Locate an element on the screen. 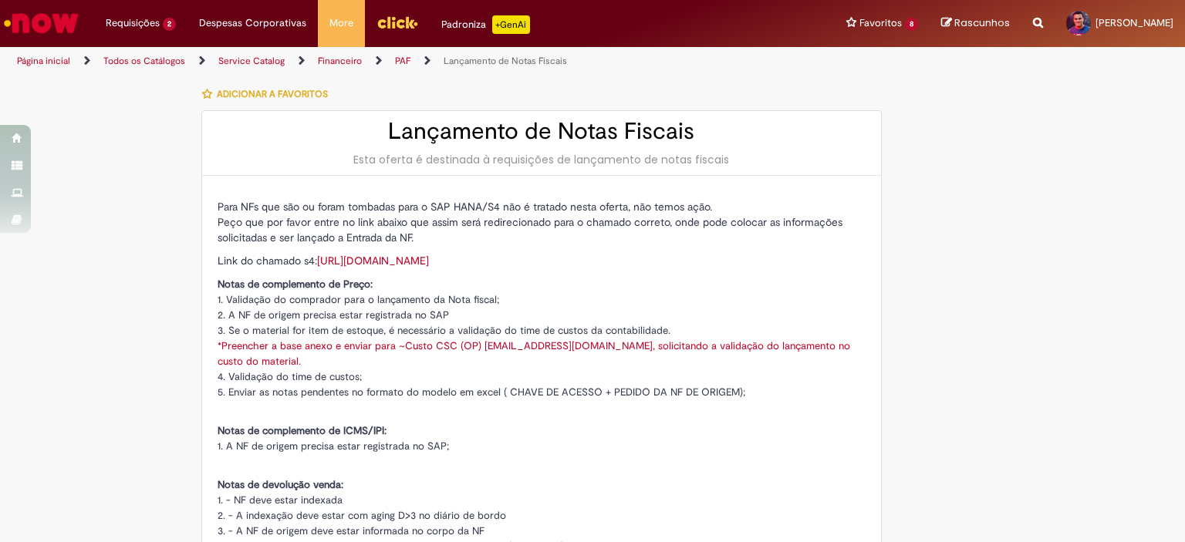 The width and height of the screenshot is (1185, 542). a: Lançamento de Notas Fiscais is located at coordinates (505, 61).